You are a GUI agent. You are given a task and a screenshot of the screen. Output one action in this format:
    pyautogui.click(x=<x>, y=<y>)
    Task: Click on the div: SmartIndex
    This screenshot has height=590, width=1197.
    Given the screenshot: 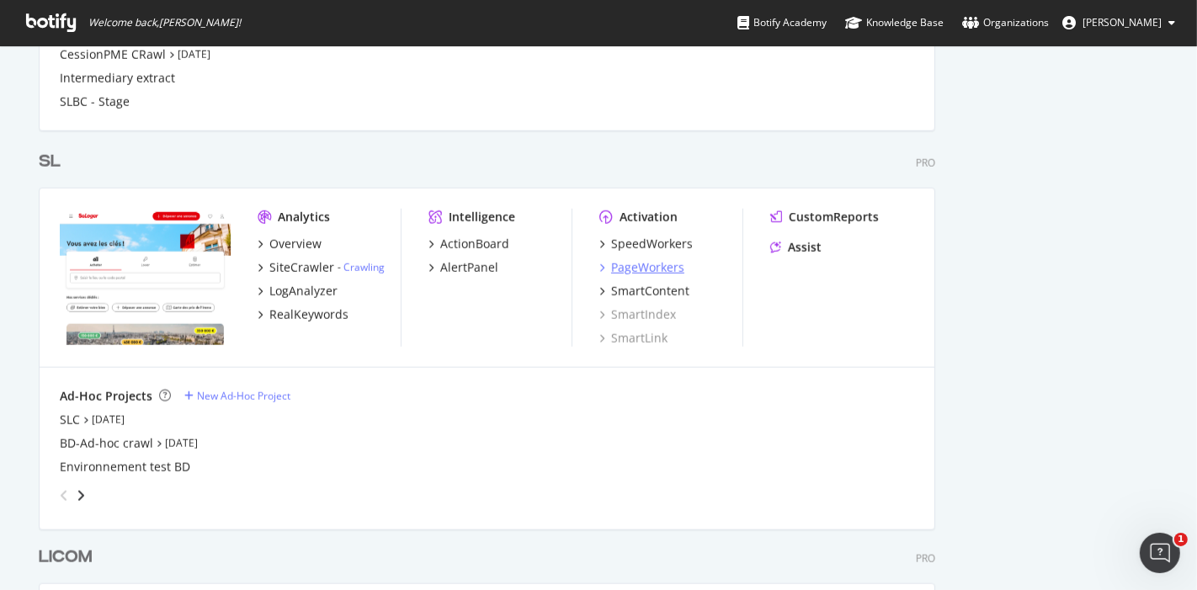 What is the action you would take?
    pyautogui.click(x=637, y=315)
    